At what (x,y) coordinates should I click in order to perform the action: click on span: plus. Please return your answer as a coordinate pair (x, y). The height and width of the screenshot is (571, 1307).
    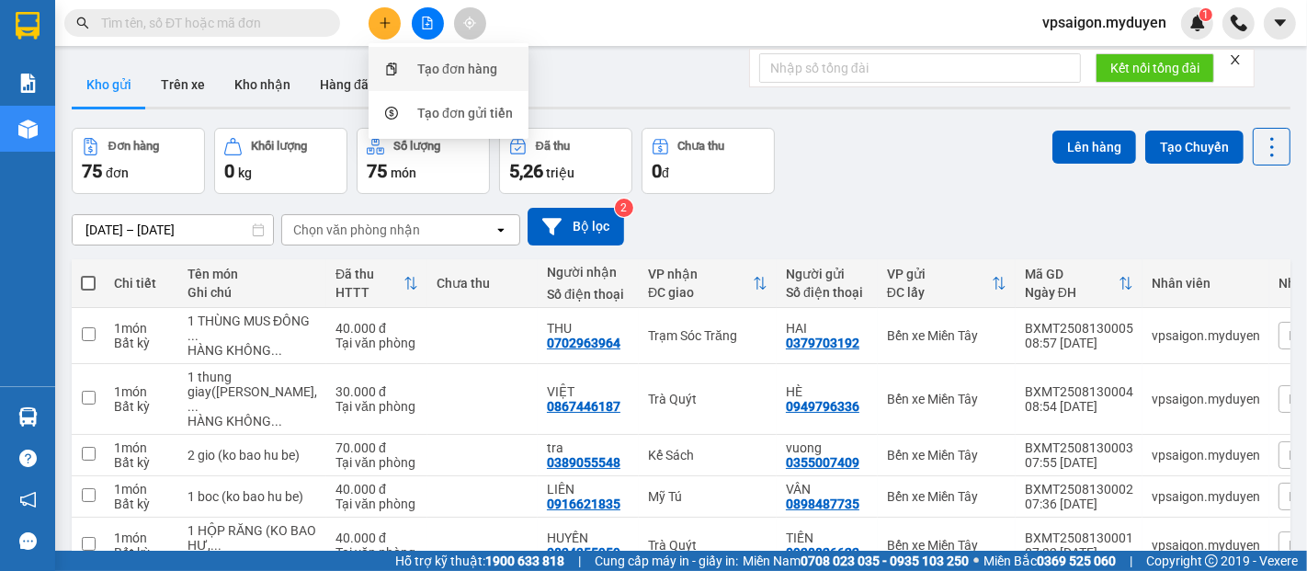
    Looking at the image, I should click on (385, 23).